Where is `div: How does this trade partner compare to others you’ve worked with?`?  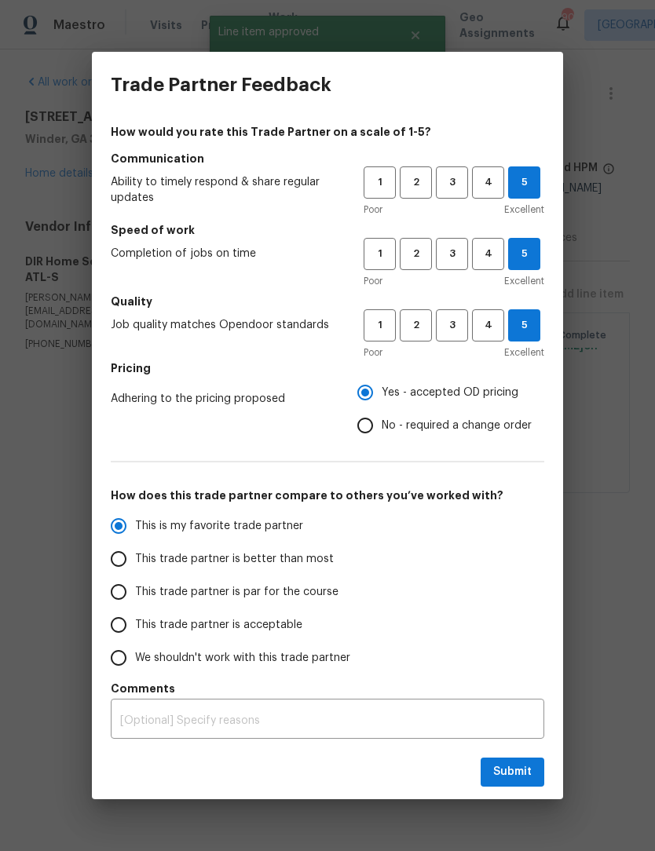
div: How does this trade partner compare to others you’ve worked with? is located at coordinates (327, 592).